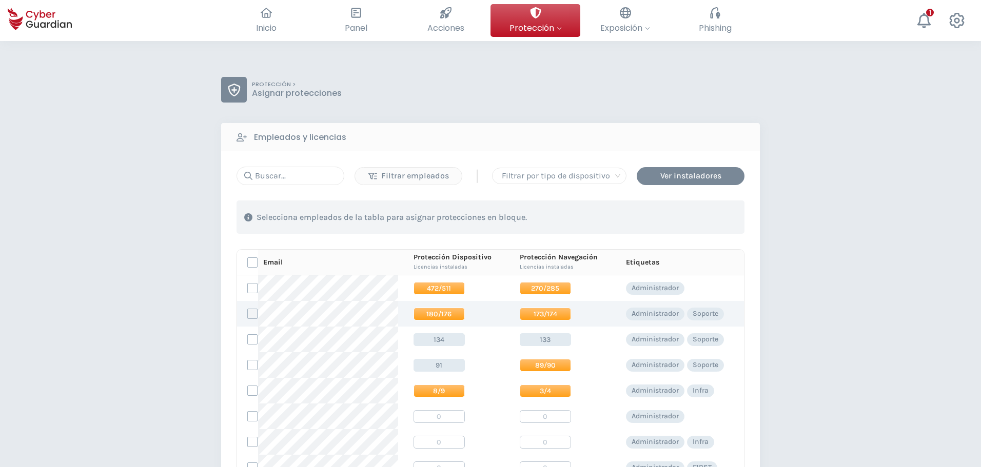 Image resolution: width=981 pixels, height=467 pixels. What do you see at coordinates (290, 176) in the screenshot?
I see `input: Buscar...` at bounding box center [290, 176].